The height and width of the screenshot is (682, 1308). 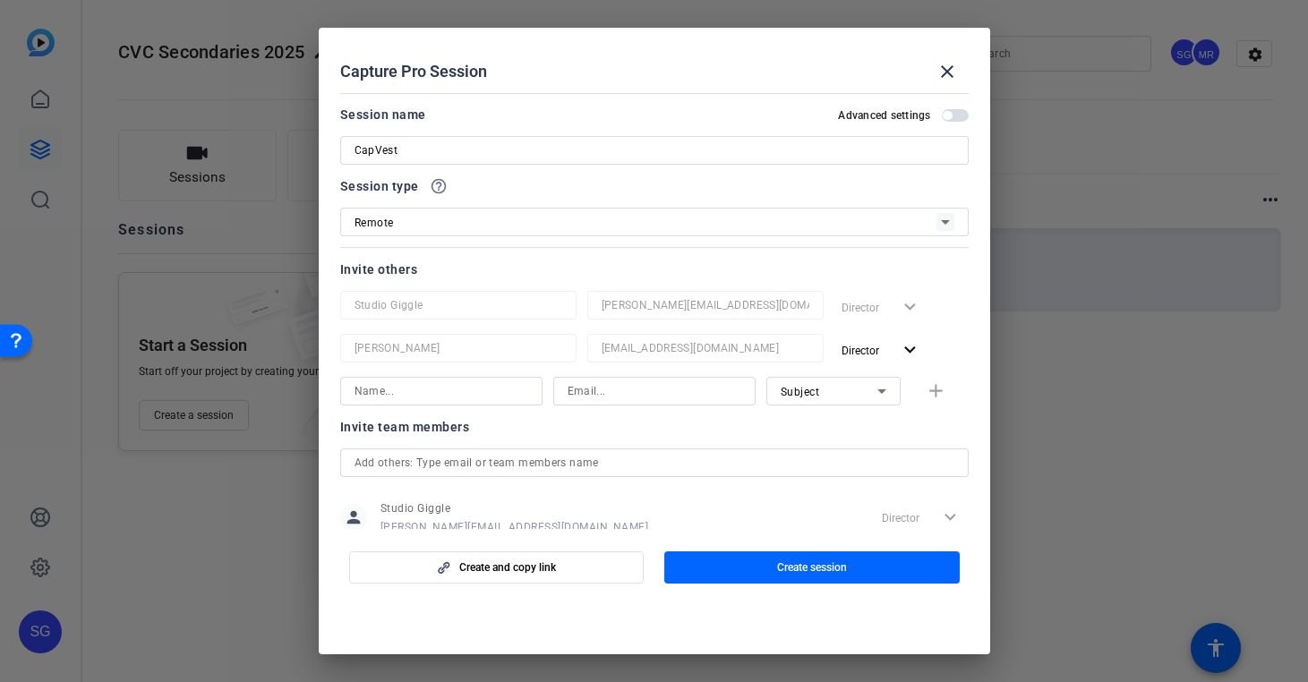 What do you see at coordinates (515, 509) in the screenshot?
I see `span: Studio Giggle` at bounding box center [515, 509].